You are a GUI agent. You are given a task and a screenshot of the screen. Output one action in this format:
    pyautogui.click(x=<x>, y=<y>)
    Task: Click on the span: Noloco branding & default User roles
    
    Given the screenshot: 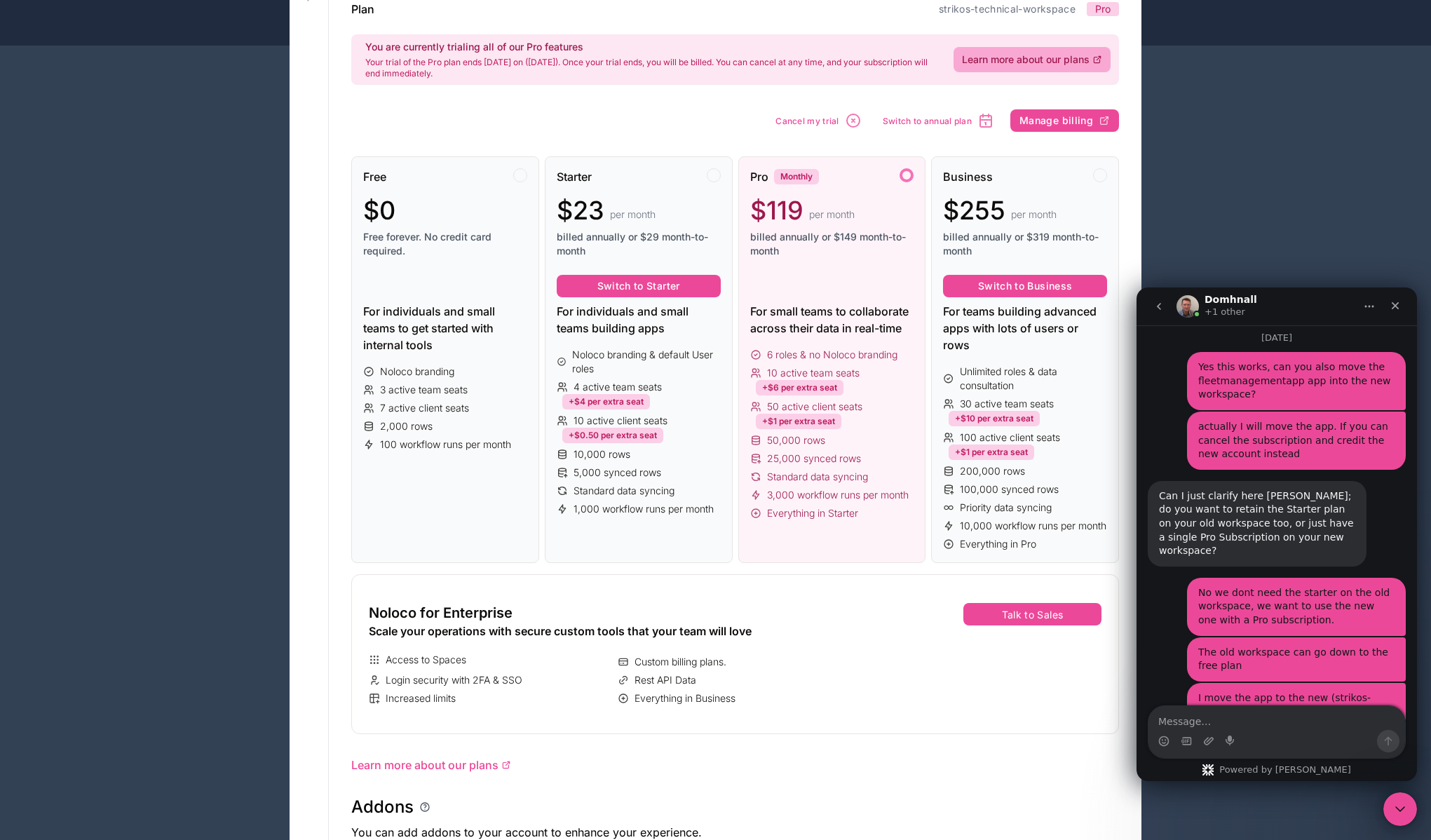 What is the action you would take?
    pyautogui.click(x=645, y=362)
    